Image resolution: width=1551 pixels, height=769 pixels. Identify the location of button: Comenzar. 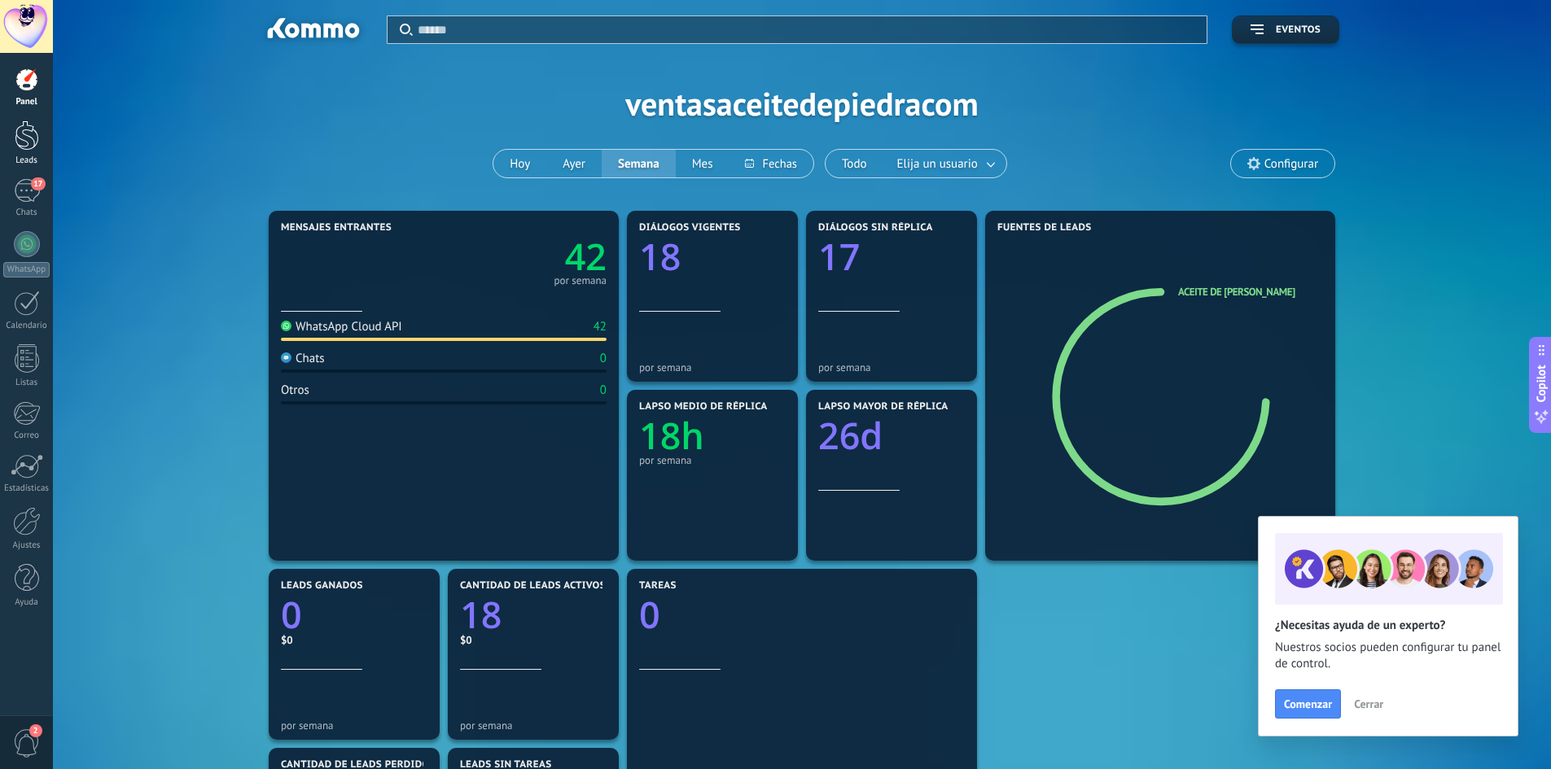
(1307, 704).